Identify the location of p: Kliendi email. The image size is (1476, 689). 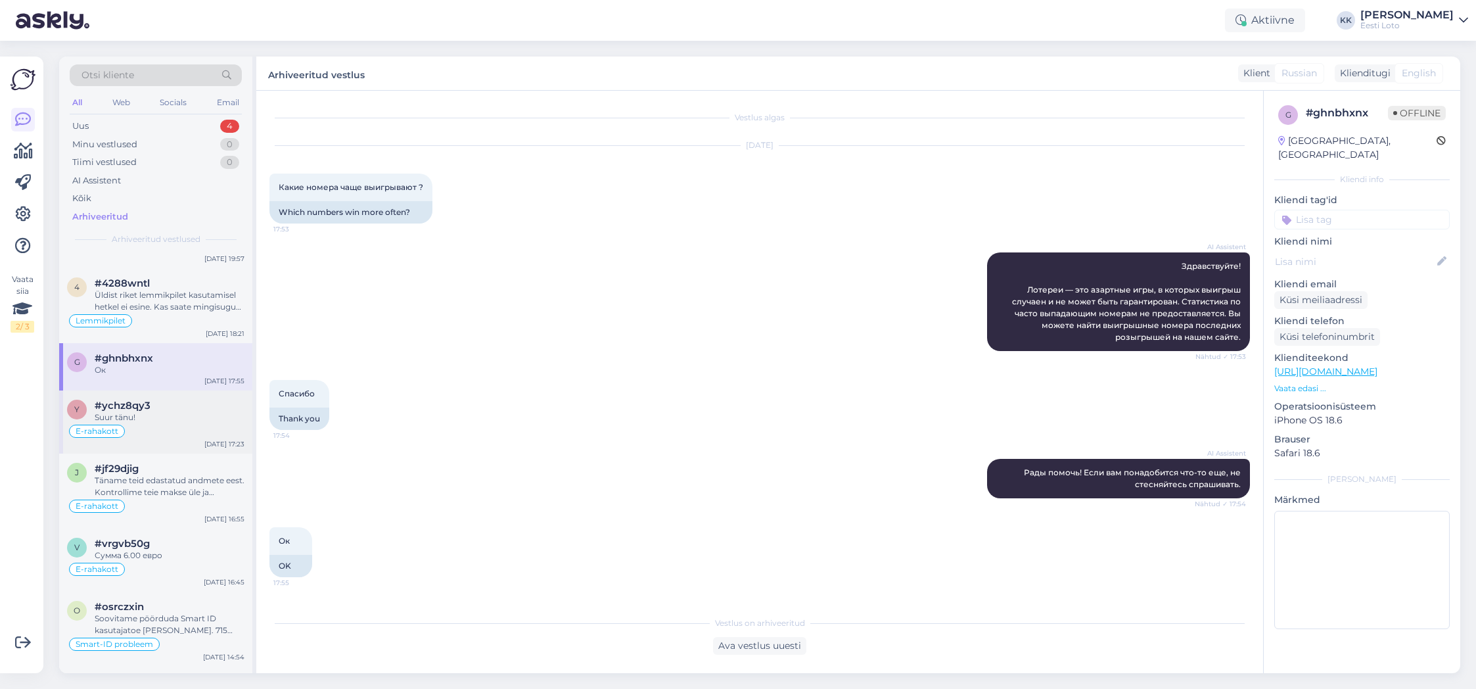
(1362, 284).